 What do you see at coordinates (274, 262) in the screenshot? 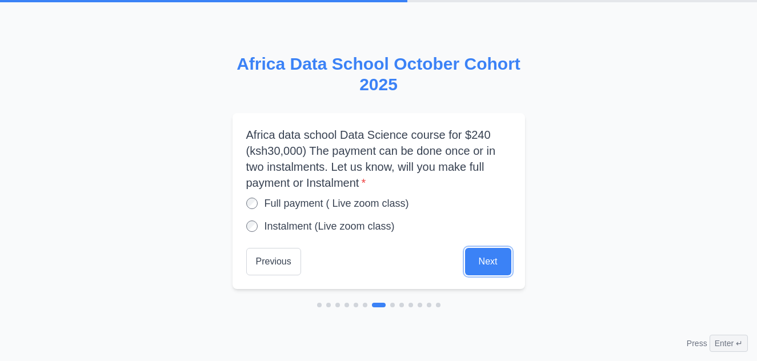
I see `button: Previous` at bounding box center [274, 262].